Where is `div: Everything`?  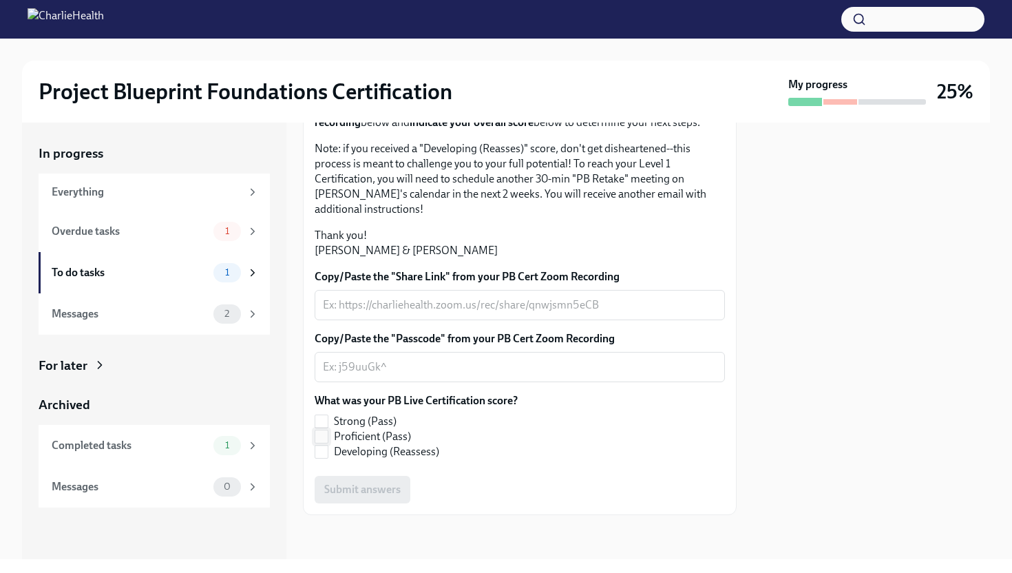
div: Everything is located at coordinates (146, 192).